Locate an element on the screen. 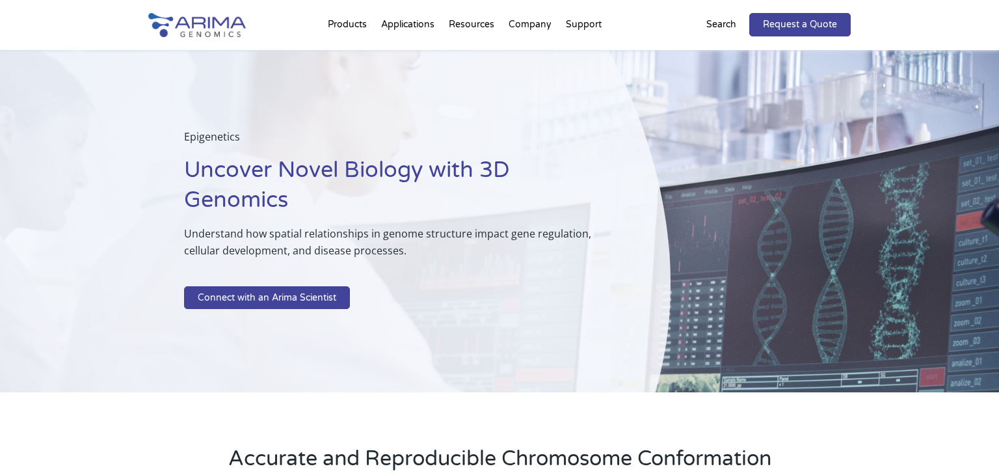  a: Connect with an Arima Scientist is located at coordinates (267, 298).